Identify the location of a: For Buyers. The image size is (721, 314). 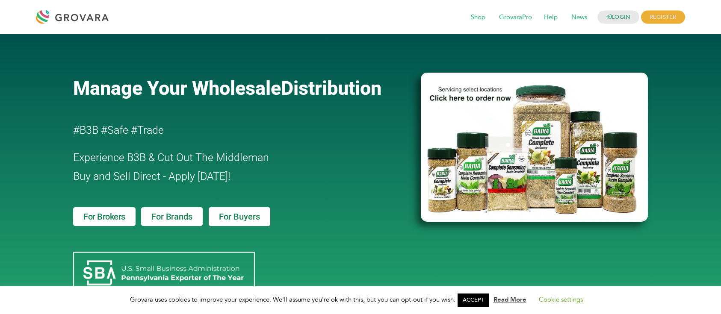
(239, 217).